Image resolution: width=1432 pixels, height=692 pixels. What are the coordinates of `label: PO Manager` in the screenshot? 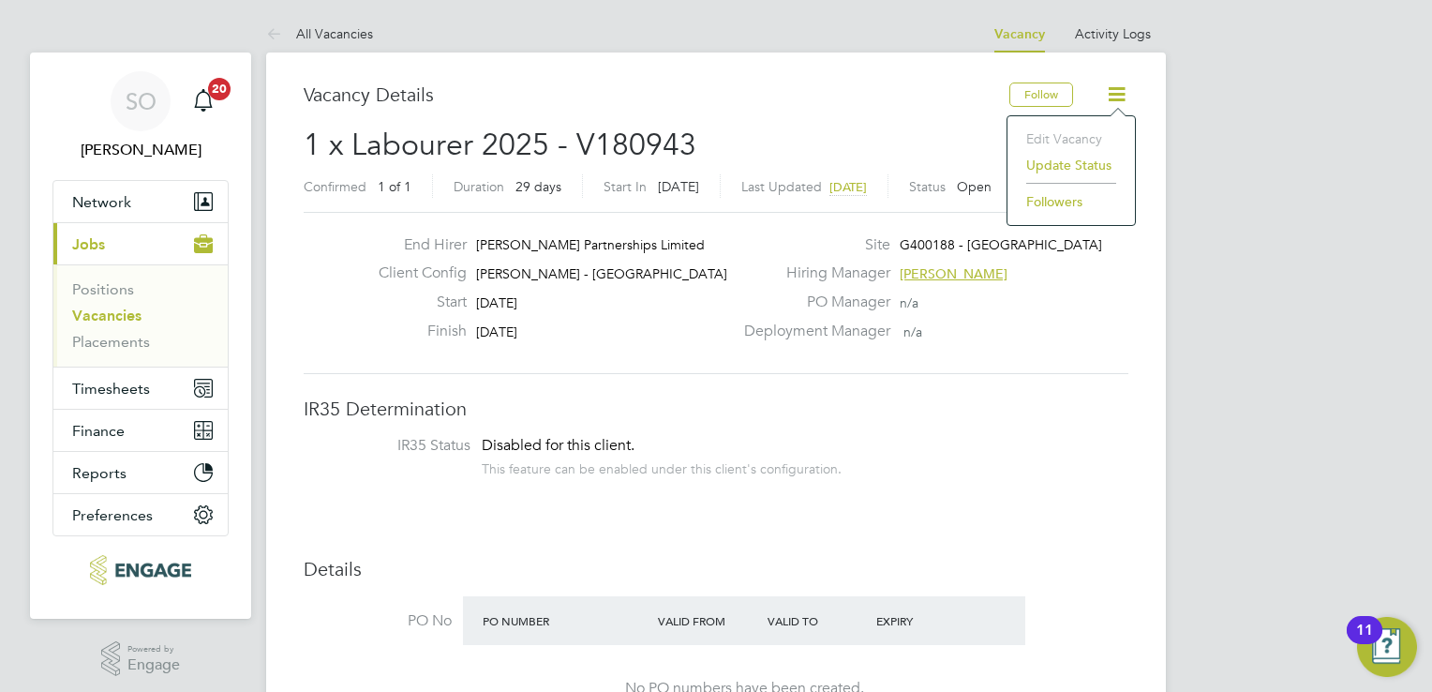 It's located at (812, 302).